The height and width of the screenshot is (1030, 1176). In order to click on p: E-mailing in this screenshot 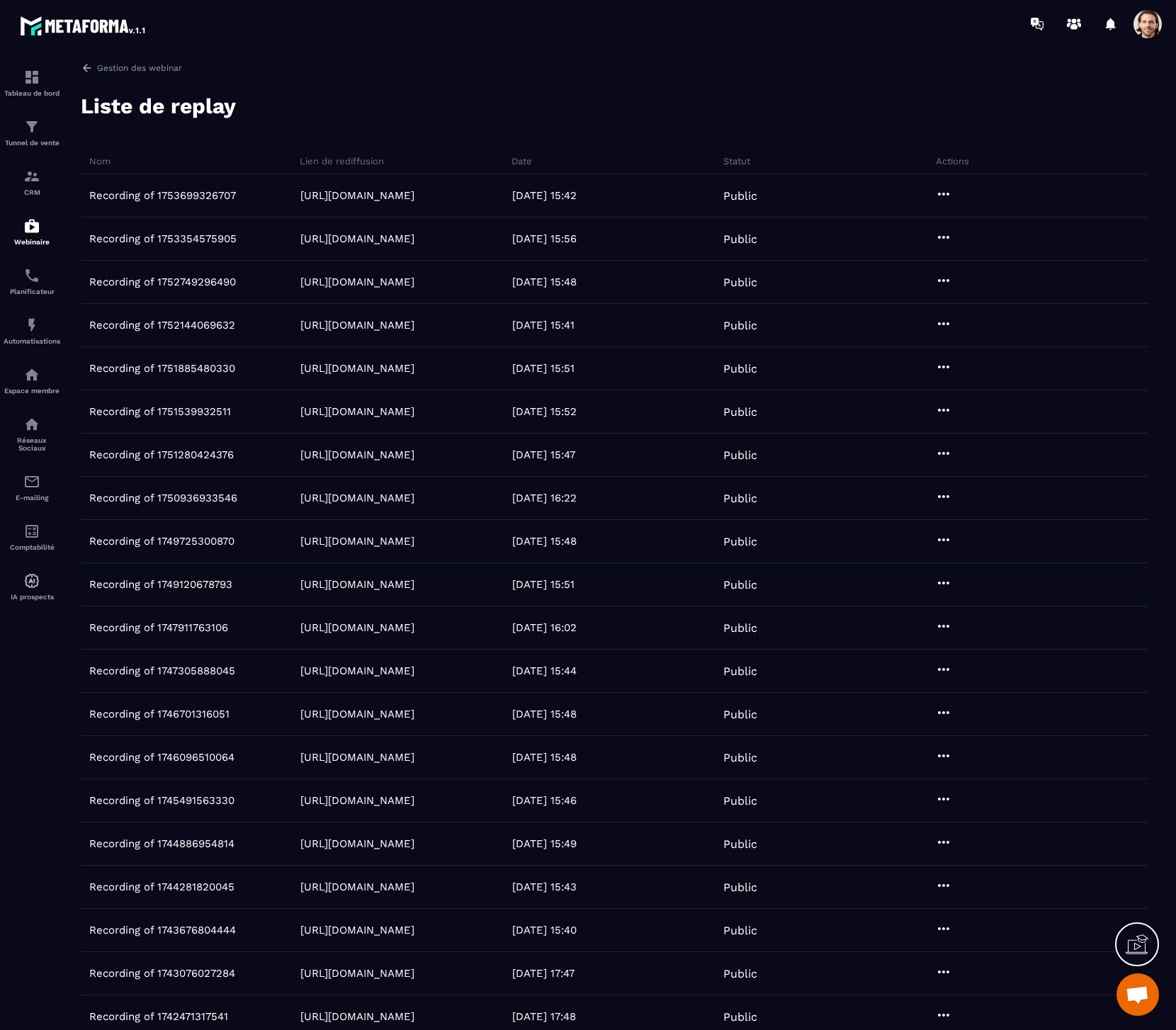, I will do `click(32, 497)`.